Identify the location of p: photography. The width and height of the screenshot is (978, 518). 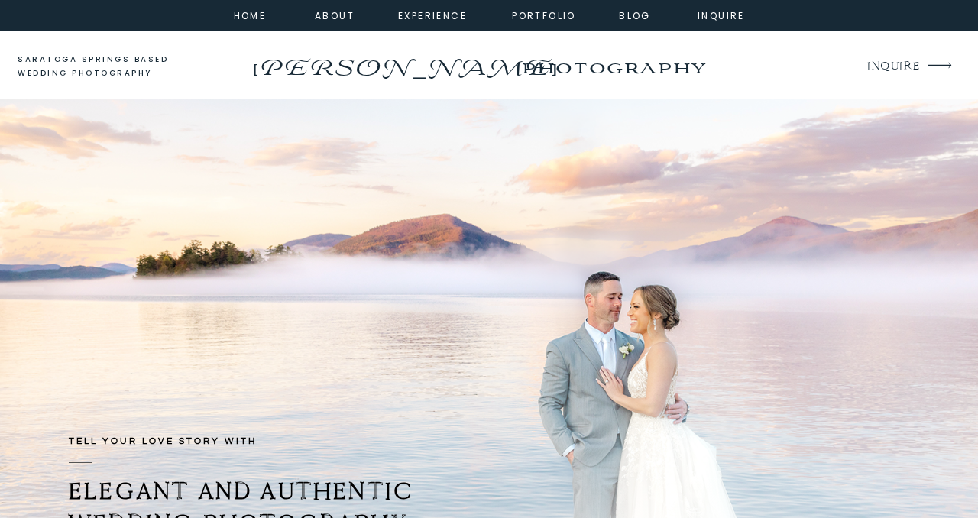
(613, 66).